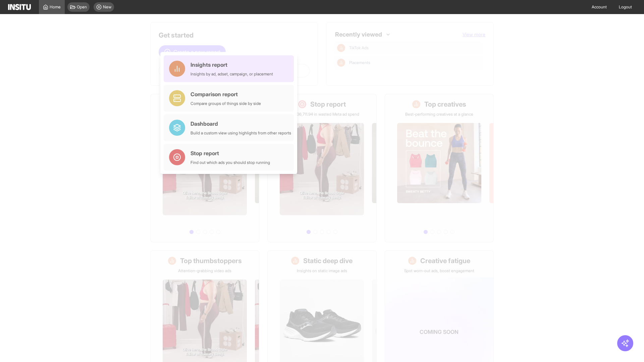 The image size is (644, 362). What do you see at coordinates (107, 7) in the screenshot?
I see `span: New` at bounding box center [107, 7].